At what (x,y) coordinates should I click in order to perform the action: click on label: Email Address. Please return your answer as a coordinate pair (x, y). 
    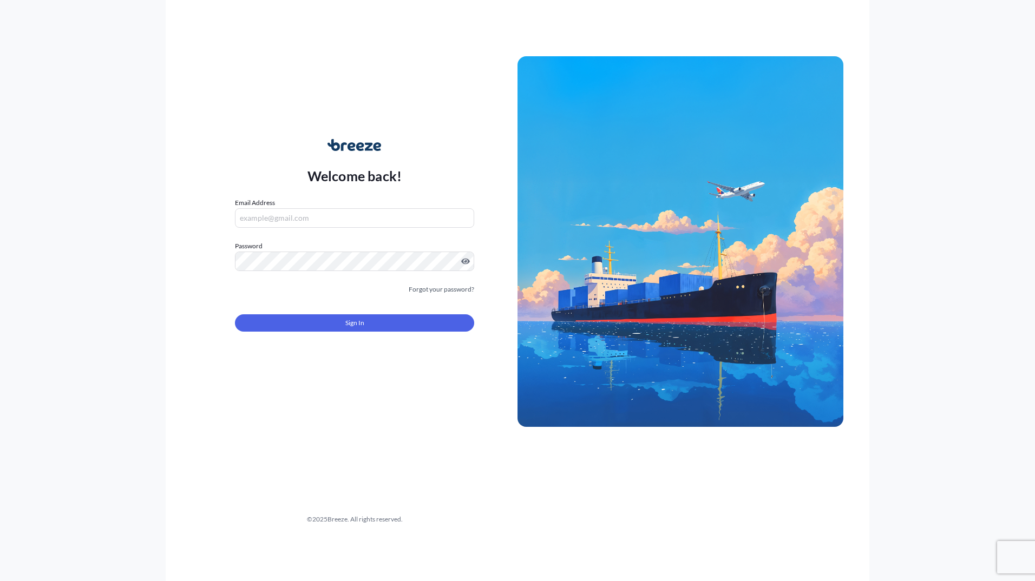
    Looking at the image, I should click on (255, 203).